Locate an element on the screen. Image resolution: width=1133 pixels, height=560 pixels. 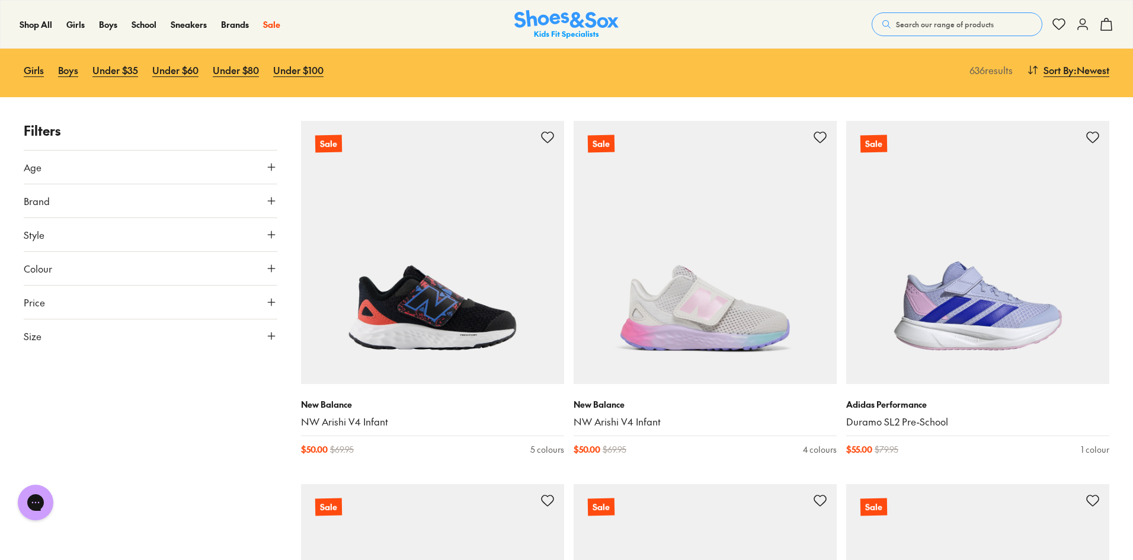
a: School is located at coordinates (144, 24).